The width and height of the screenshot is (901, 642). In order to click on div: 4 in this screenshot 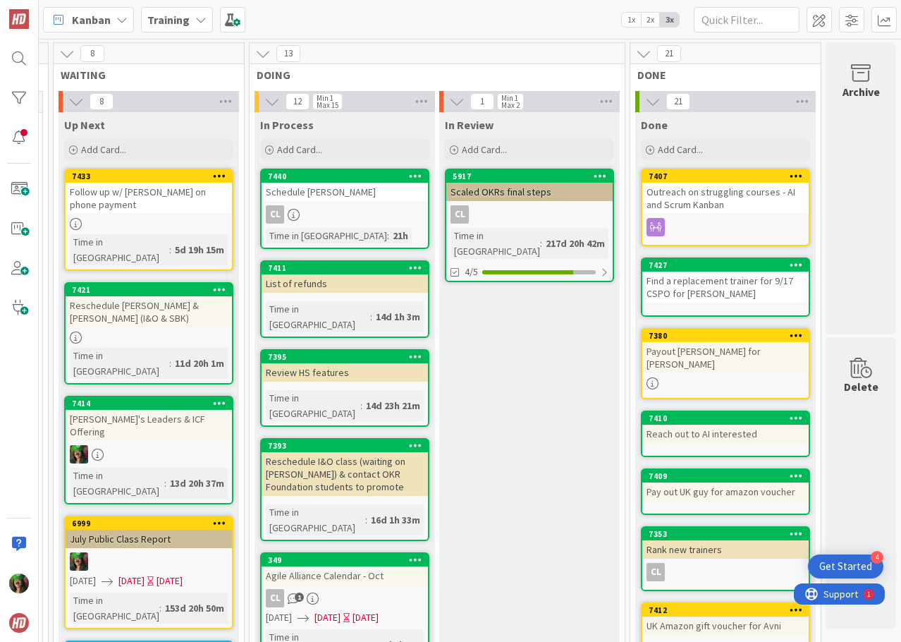, I will do `click(877, 557)`.